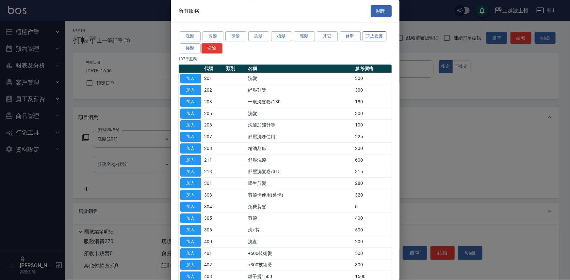 This screenshot has height=280, width=570. I want to click on td: 320, so click(372, 196).